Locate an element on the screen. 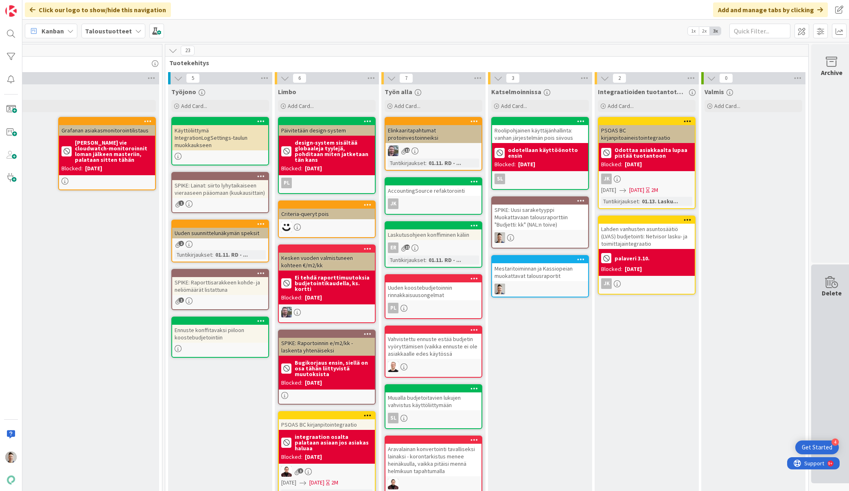 This screenshot has height=491, width=849. div: 2M is located at coordinates (655, 190).